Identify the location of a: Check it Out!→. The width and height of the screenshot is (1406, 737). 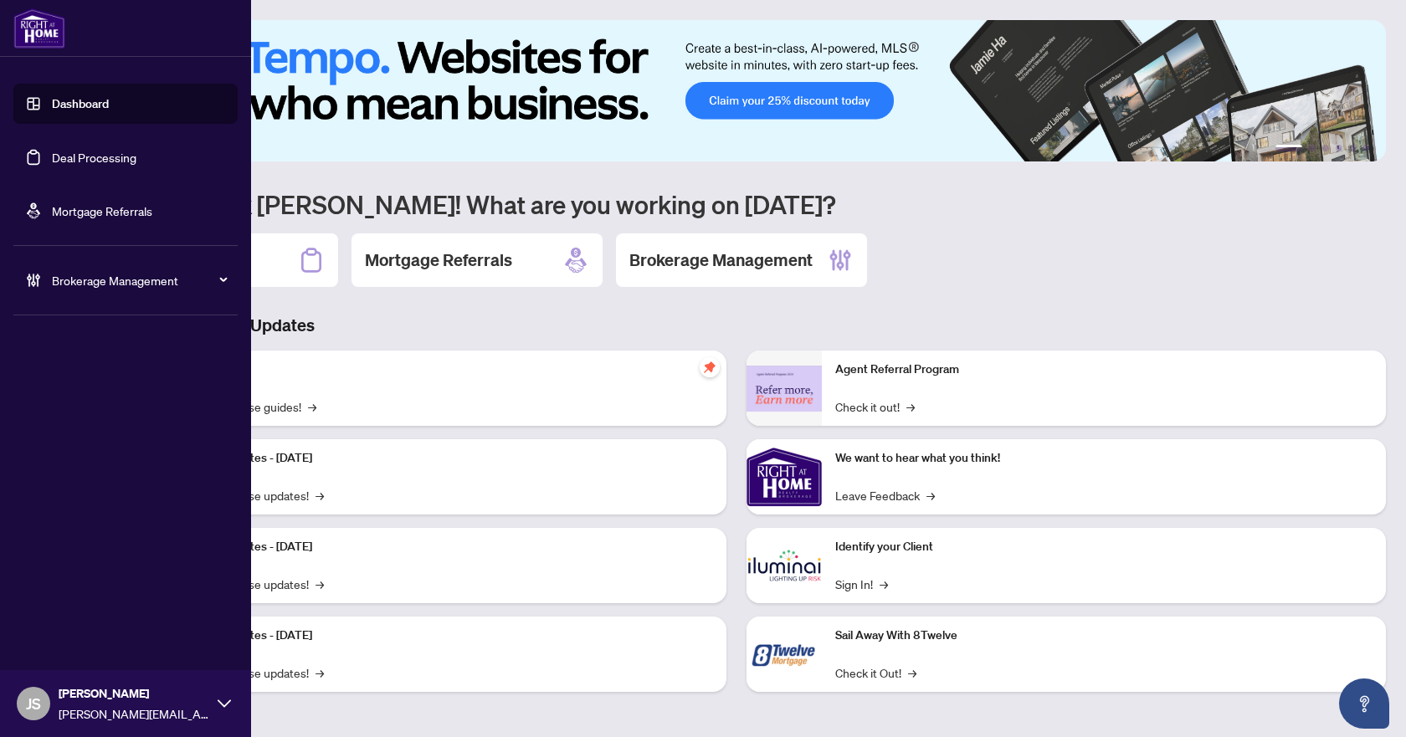
(875, 673).